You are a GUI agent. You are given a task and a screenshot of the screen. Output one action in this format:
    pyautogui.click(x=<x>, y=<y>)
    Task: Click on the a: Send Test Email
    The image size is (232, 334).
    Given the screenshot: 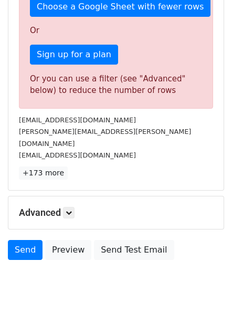 What is the action you would take?
    pyautogui.click(x=134, y=250)
    